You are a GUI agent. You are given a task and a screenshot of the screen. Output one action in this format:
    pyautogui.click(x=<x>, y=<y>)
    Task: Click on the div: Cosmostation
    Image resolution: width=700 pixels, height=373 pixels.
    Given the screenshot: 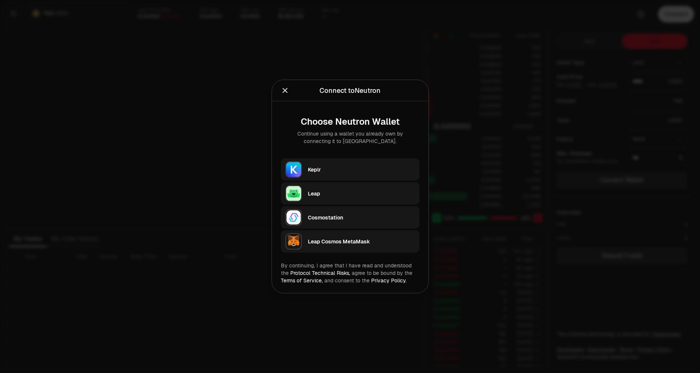 What is the action you would take?
    pyautogui.click(x=362, y=218)
    